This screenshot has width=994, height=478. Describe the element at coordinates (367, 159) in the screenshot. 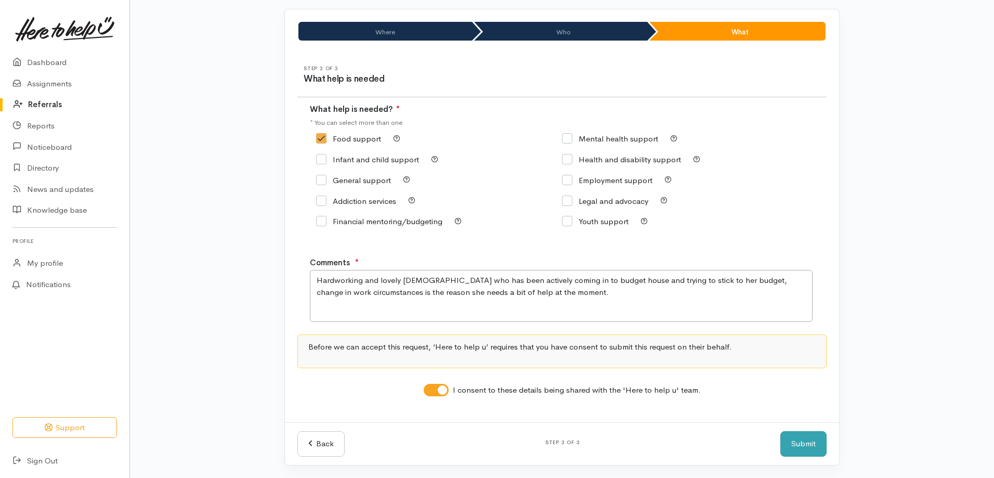

I see `label: Infant and child support` at that location.